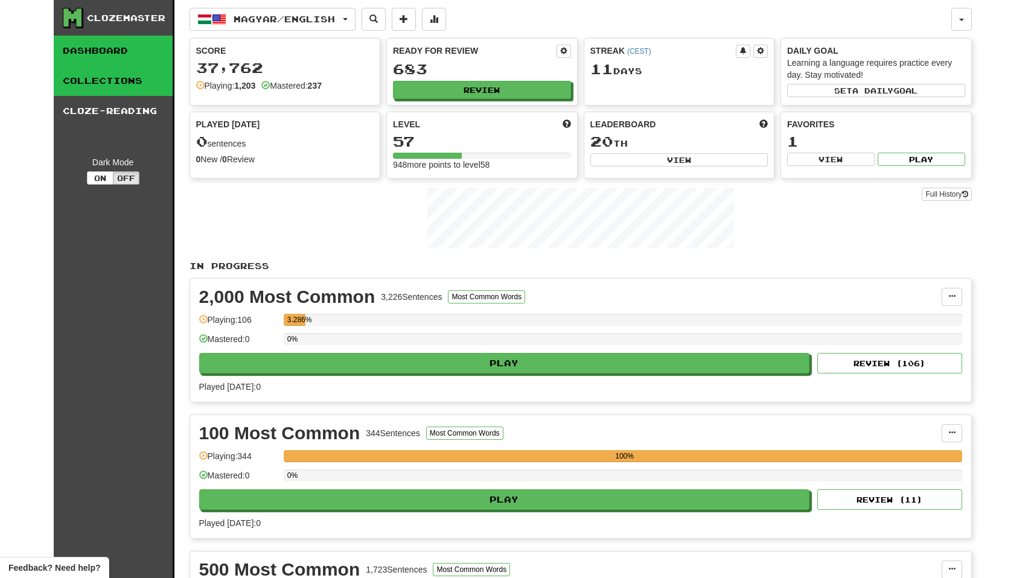 This screenshot has width=1034, height=578. What do you see at coordinates (890, 363) in the screenshot?
I see `button: Review (106)` at bounding box center [890, 363].